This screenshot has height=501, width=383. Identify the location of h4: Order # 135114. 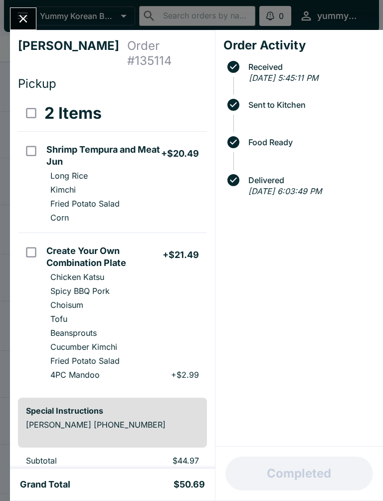
(167, 53).